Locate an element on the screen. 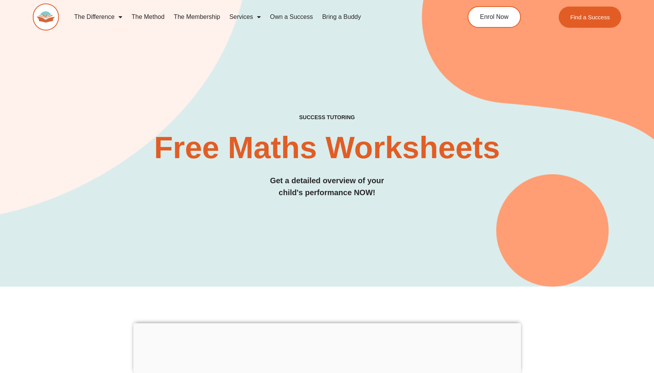  h3: Get a detailed overview of your child's performance NOW! is located at coordinates (327, 187).